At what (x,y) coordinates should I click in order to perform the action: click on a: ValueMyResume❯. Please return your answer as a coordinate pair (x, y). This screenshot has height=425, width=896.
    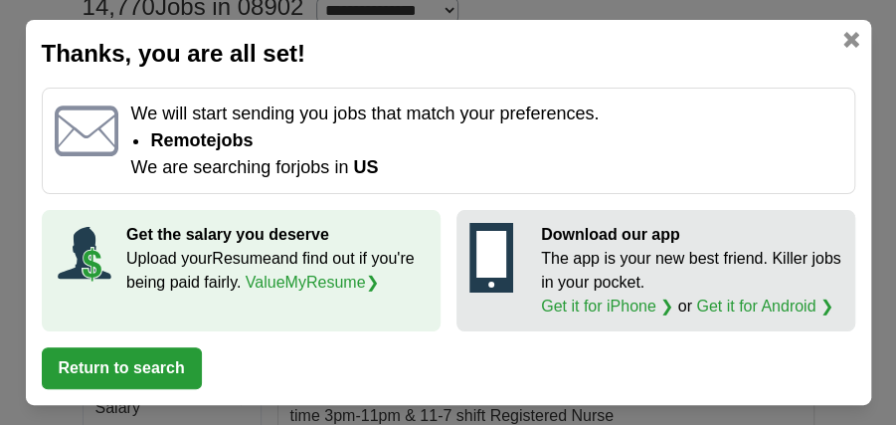
    Looking at the image, I should click on (312, 281).